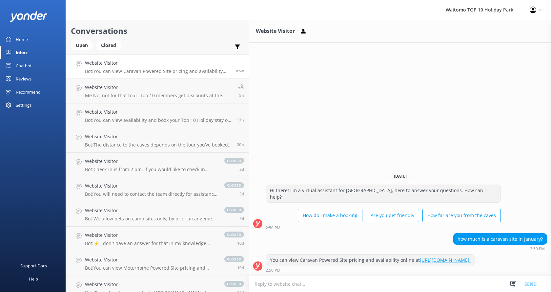 The image size is (551, 292). Describe the element at coordinates (500, 239) in the screenshot. I see `div: how much is a caravan site in January?` at that location.